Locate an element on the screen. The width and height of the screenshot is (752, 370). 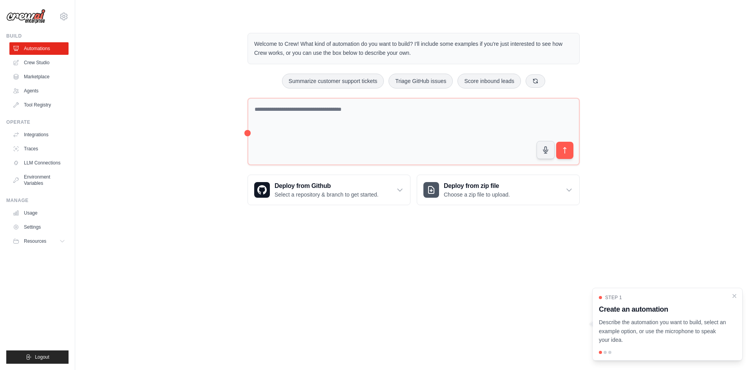
button: Summarize customer support tickets is located at coordinates (333, 81).